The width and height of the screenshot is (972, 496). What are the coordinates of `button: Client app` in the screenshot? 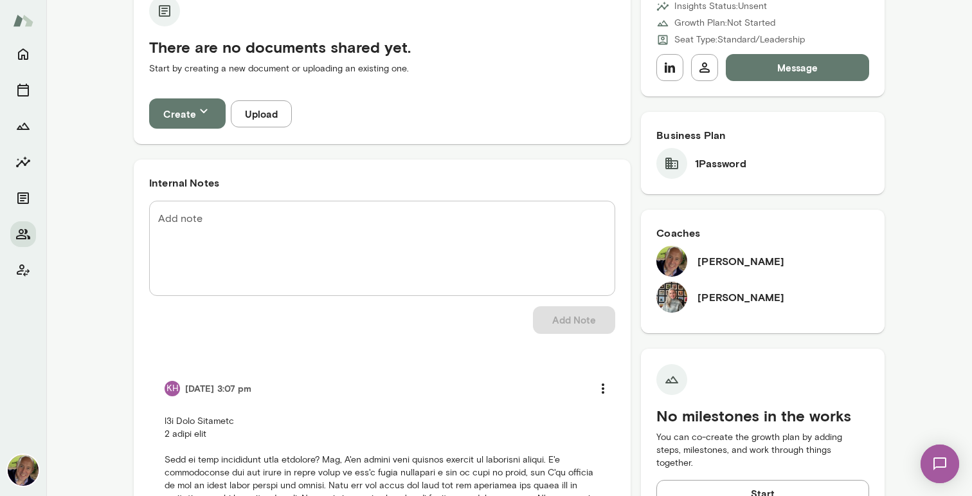 It's located at (23, 270).